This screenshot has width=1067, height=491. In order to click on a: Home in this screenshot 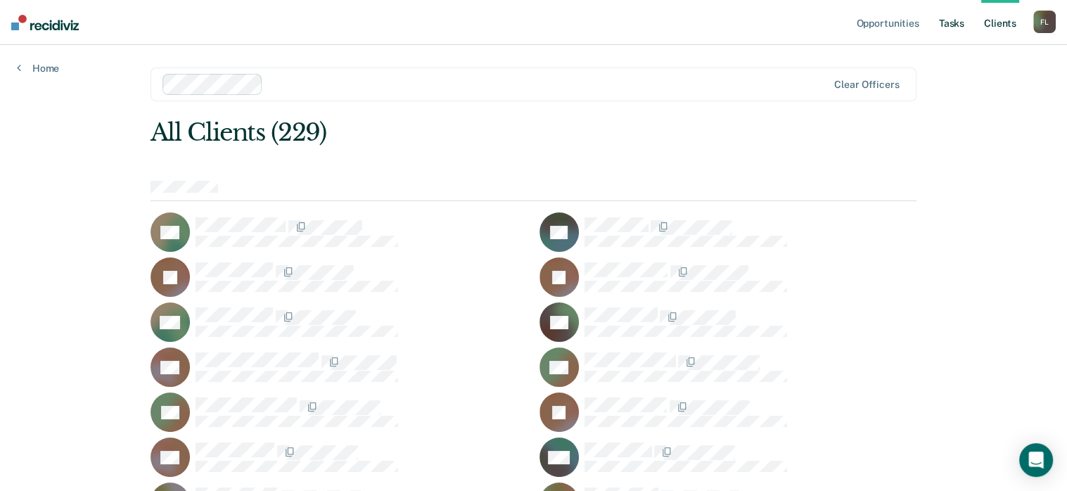, I will do `click(38, 68)`.